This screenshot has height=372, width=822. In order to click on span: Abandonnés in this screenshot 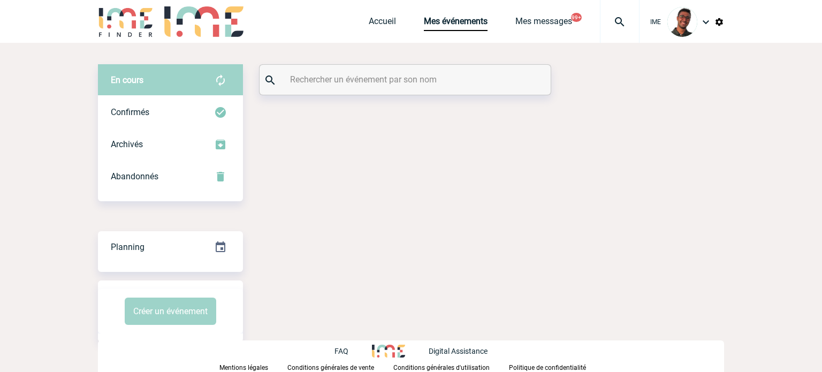, I will do `click(134, 176)`.